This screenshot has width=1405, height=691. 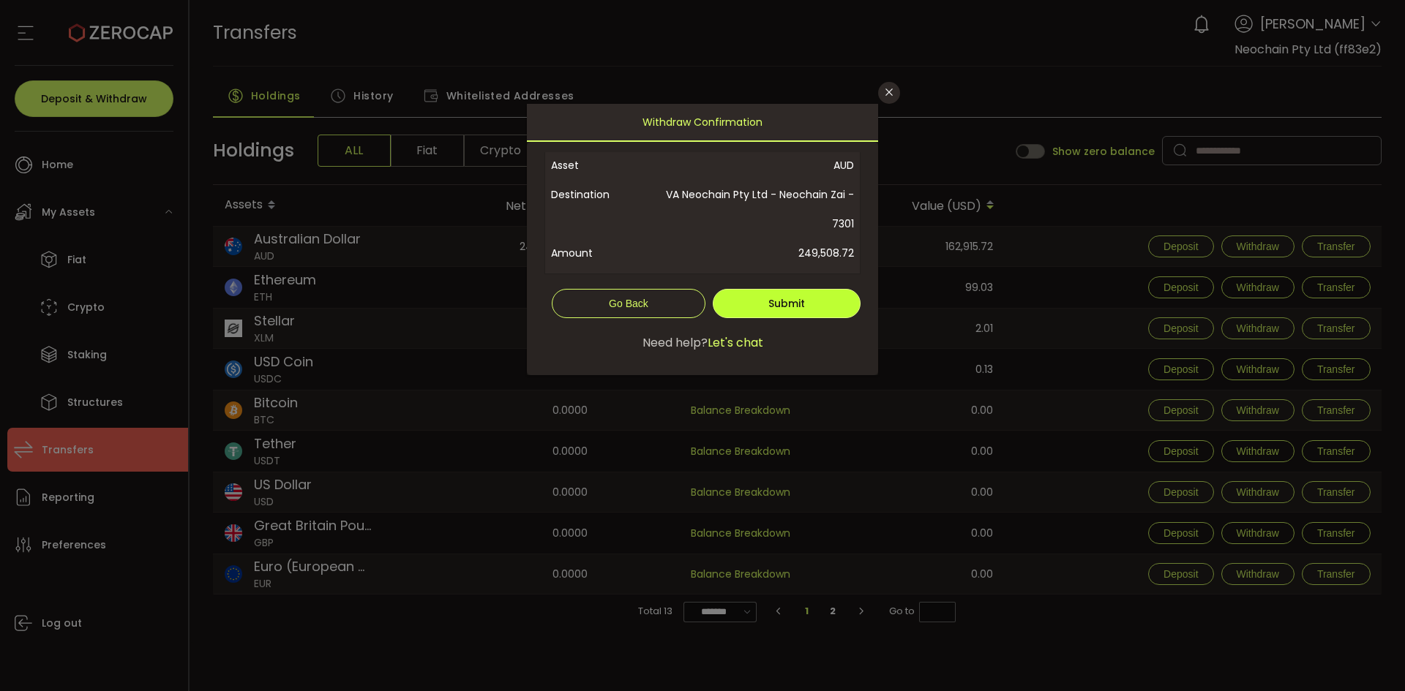 I want to click on span: 249,508.72, so click(x=748, y=253).